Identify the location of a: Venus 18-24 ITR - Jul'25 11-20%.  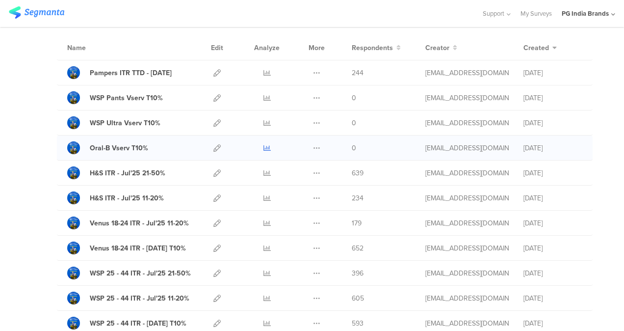
(128, 223).